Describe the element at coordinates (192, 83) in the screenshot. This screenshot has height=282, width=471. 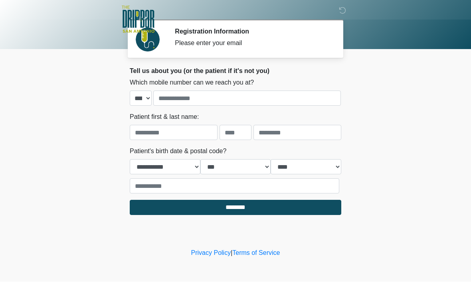
I see `label: Which mobile number can we reach you at?` at that location.